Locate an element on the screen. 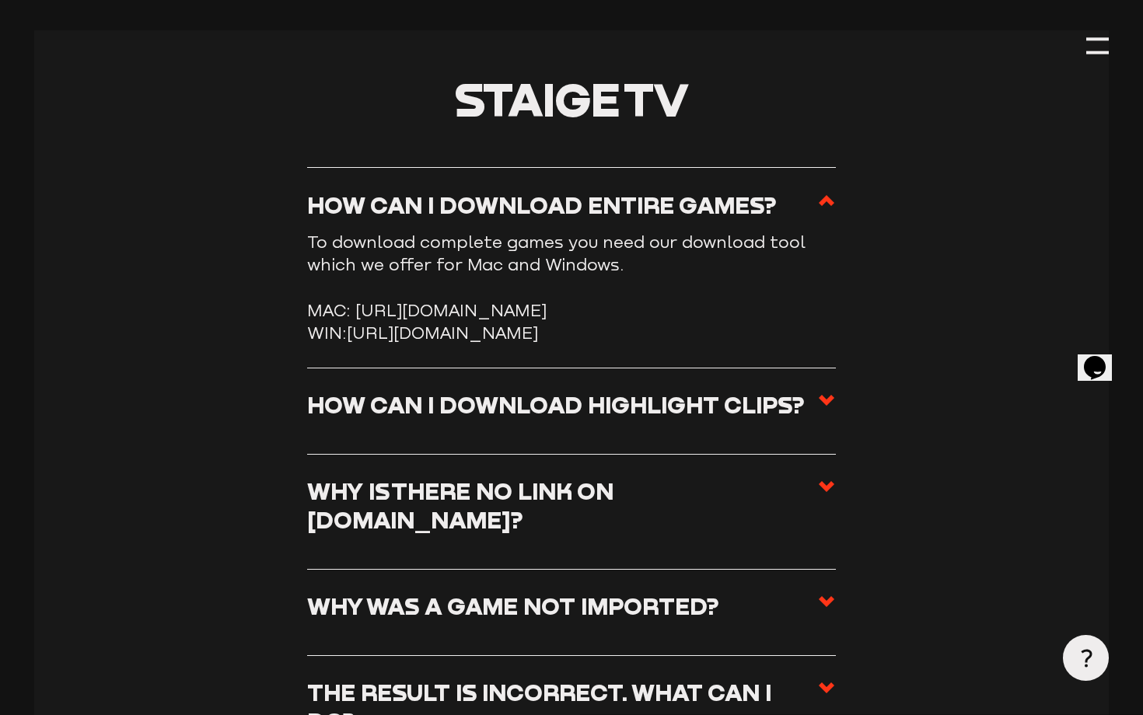  li: WIN: is located at coordinates (572, 333).